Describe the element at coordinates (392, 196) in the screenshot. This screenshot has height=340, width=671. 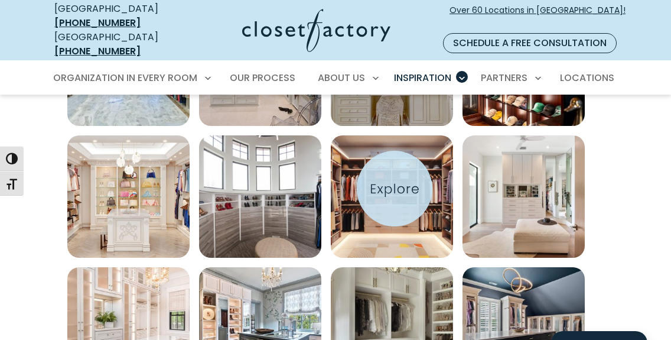
I see `img: Walk-in closet with Slab drawer fronts, LED-lit upper cubbies, double-hang rods, divided shelving...` at that location.